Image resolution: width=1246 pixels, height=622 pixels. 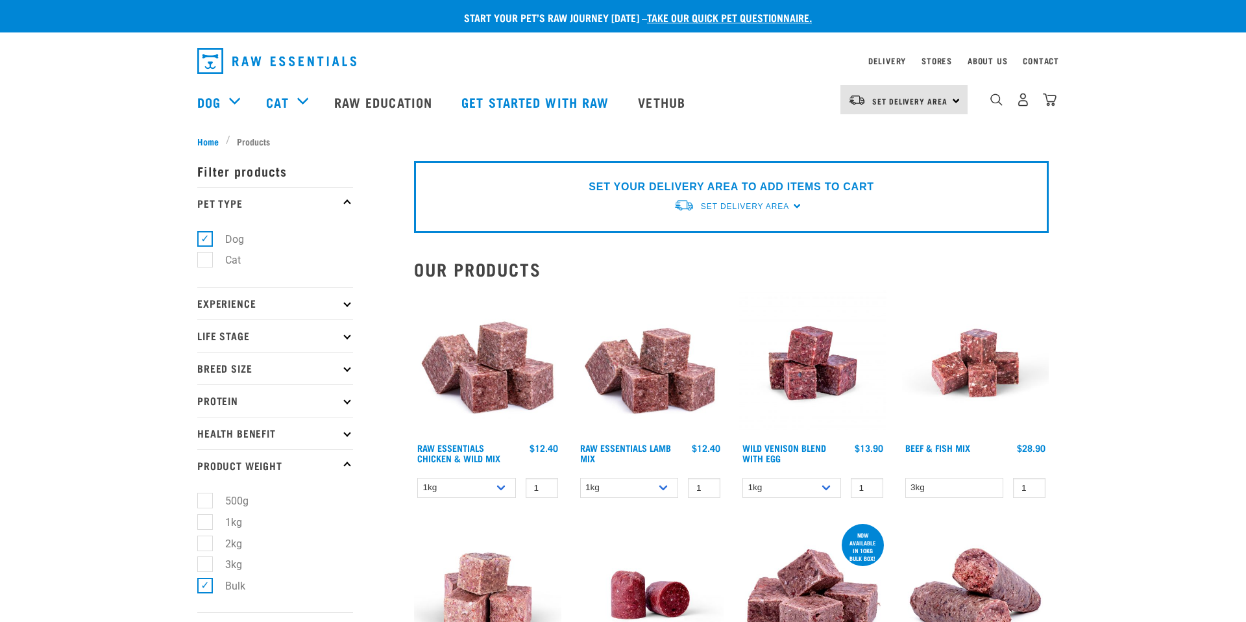 I want to click on p: Pet Type, so click(x=275, y=203).